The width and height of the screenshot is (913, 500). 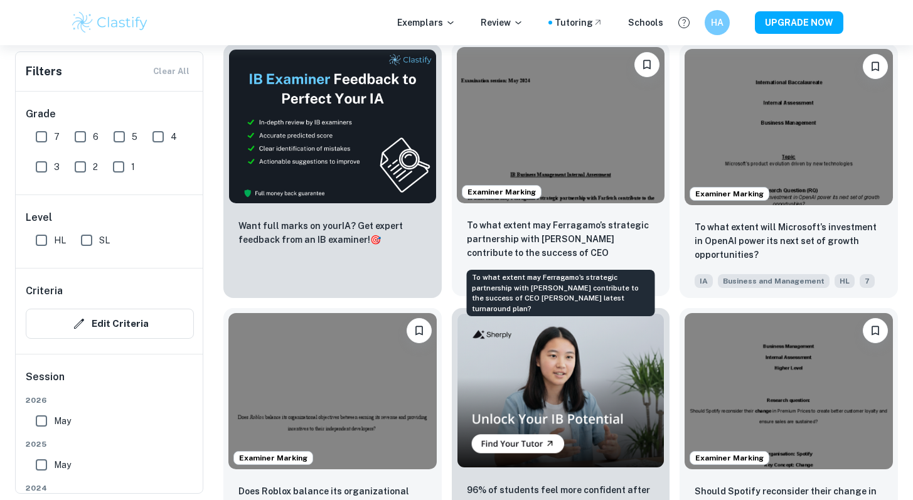 What do you see at coordinates (133, 167) in the screenshot?
I see `span: 1` at bounding box center [133, 167].